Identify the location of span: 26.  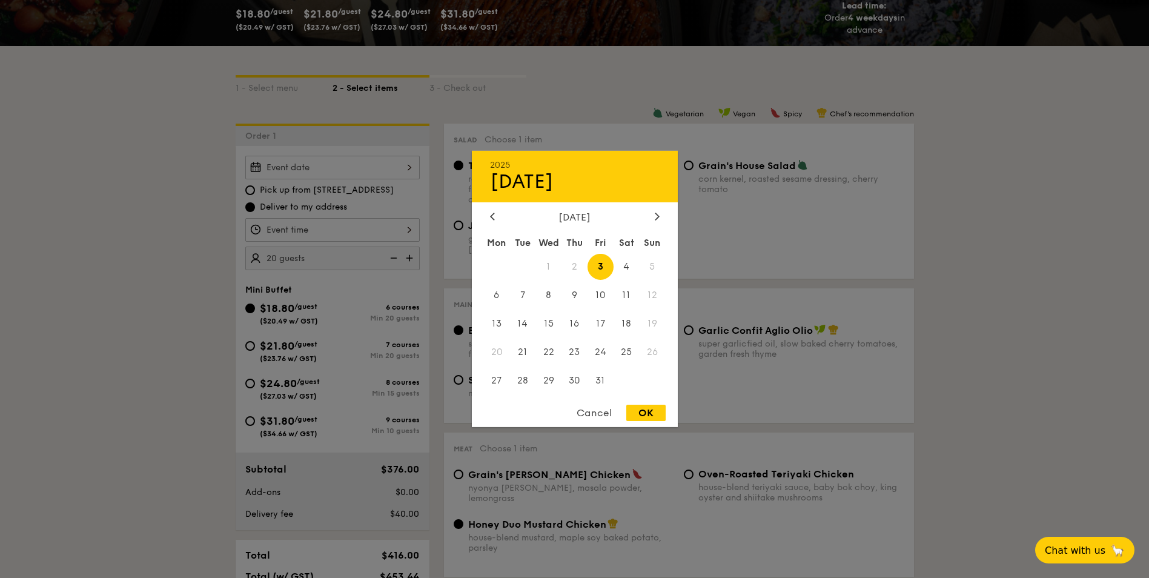
(652, 351).